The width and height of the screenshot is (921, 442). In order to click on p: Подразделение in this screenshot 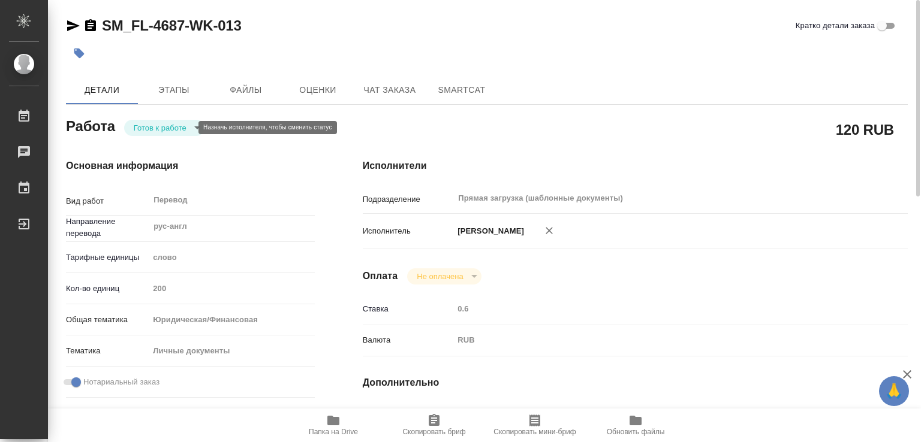, I will do `click(408, 200)`.